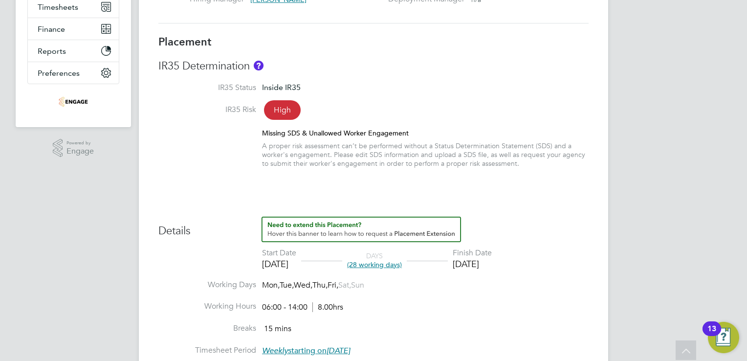  Describe the element at coordinates (287, 285) in the screenshot. I see `span: Tue,` at that location.